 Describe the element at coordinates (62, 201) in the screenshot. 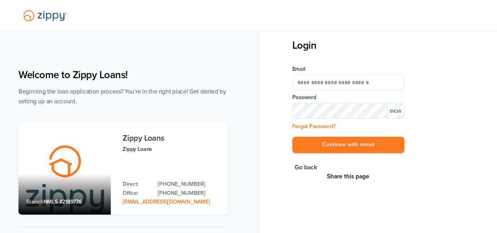

I see `span: NMLS #2189776` at that location.